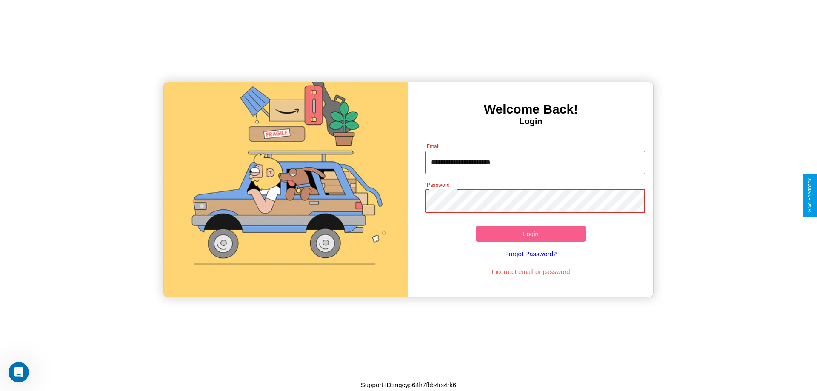 Image resolution: width=817 pixels, height=391 pixels. I want to click on h3: Welcome Back!, so click(531, 109).